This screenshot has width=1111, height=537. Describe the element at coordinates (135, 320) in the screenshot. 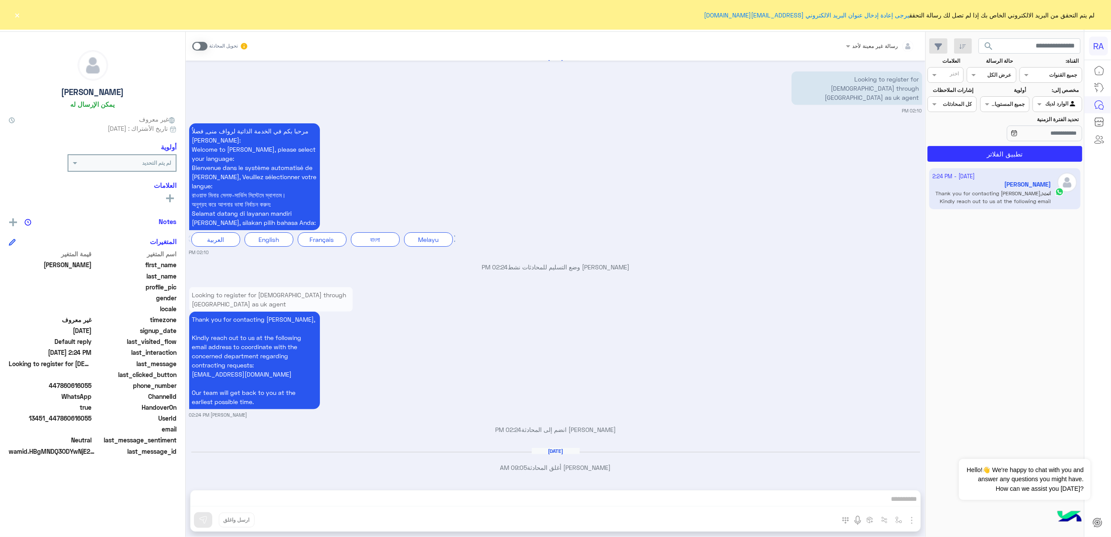

I see `span: timezone` at that location.